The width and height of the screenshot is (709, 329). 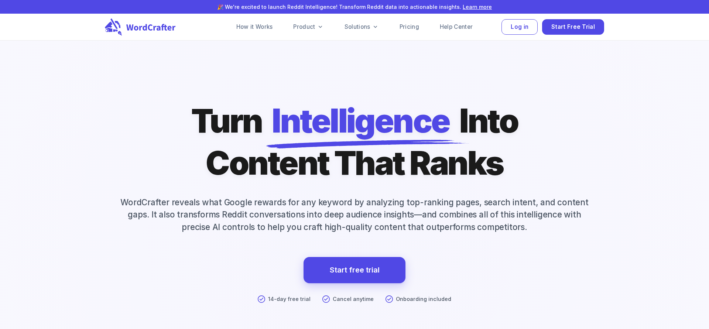 I want to click on a: Product, so click(x=308, y=27).